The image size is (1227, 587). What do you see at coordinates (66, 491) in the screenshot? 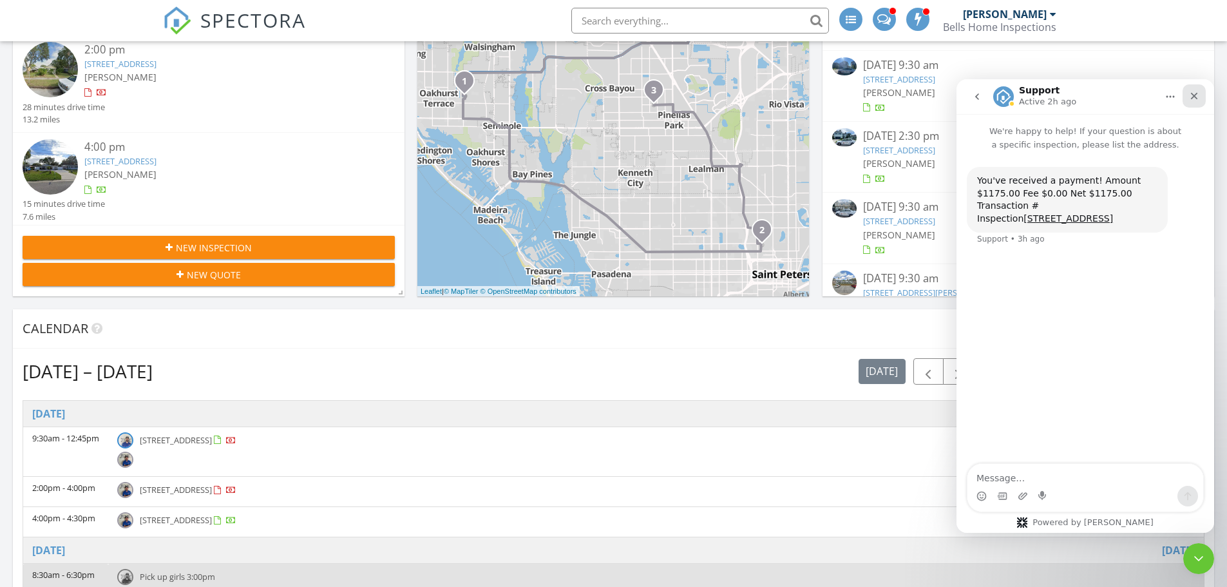
I see `td: 2:00pm - 4:00pm` at bounding box center [66, 491].